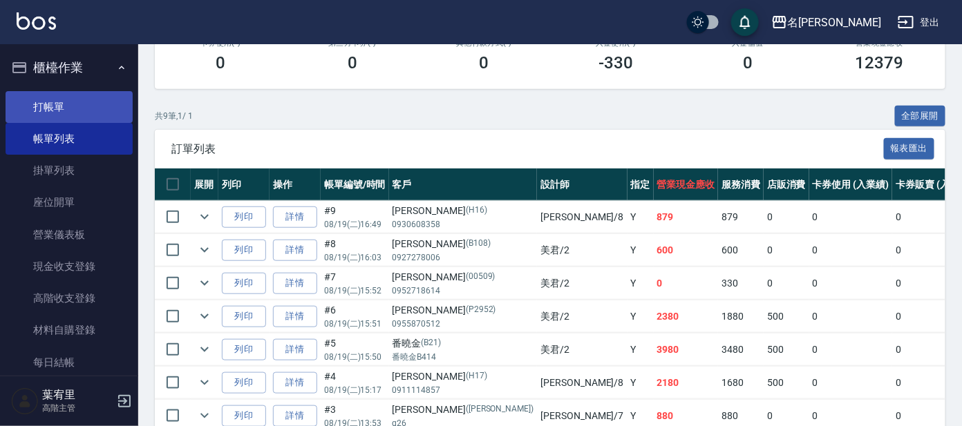 The width and height of the screenshot is (962, 426). Describe the element at coordinates (355, 283) in the screenshot. I see `td: #7` at that location.